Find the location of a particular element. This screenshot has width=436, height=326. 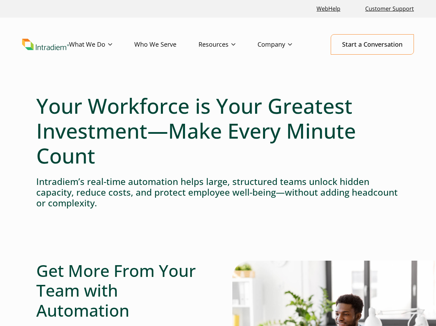

h4: Intradiem’s real-time automation helps large, structured teams unlock hidden capacity, reduce cos... is located at coordinates (218, 192).